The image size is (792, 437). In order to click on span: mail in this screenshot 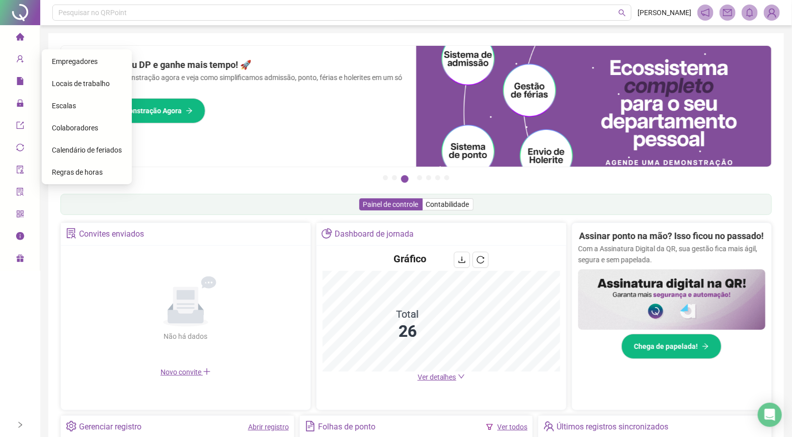, I will do `click(728, 13)`.